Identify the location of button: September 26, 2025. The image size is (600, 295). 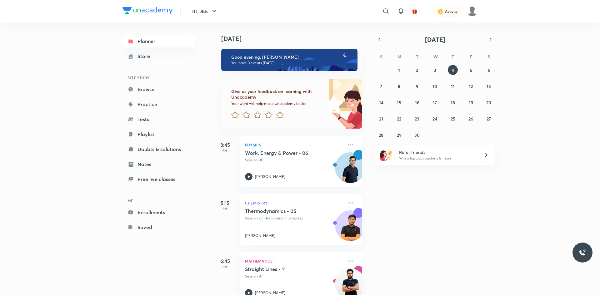
(471, 119).